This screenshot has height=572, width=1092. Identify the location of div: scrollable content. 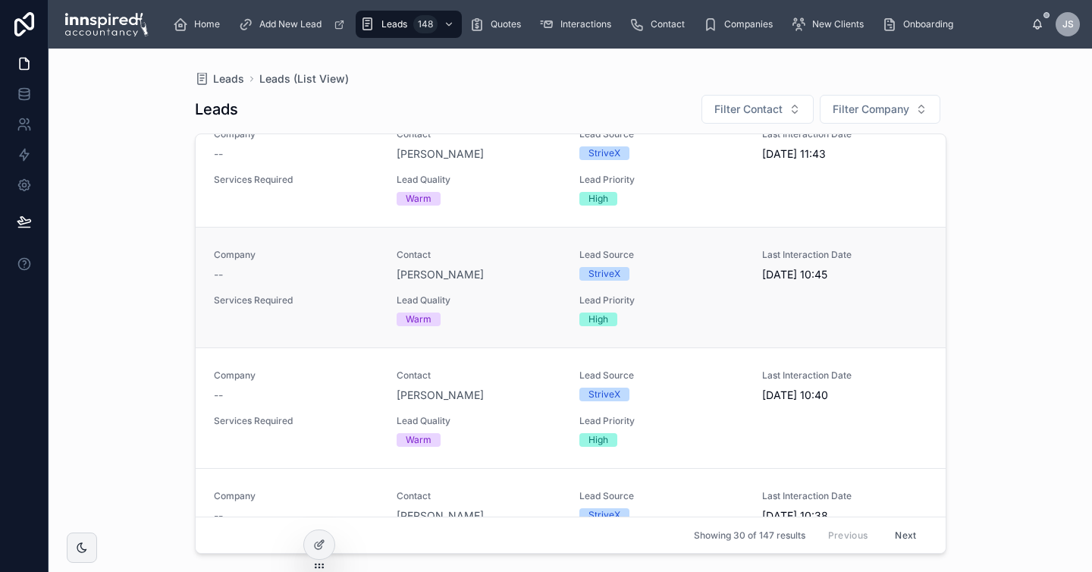
(596, 24).